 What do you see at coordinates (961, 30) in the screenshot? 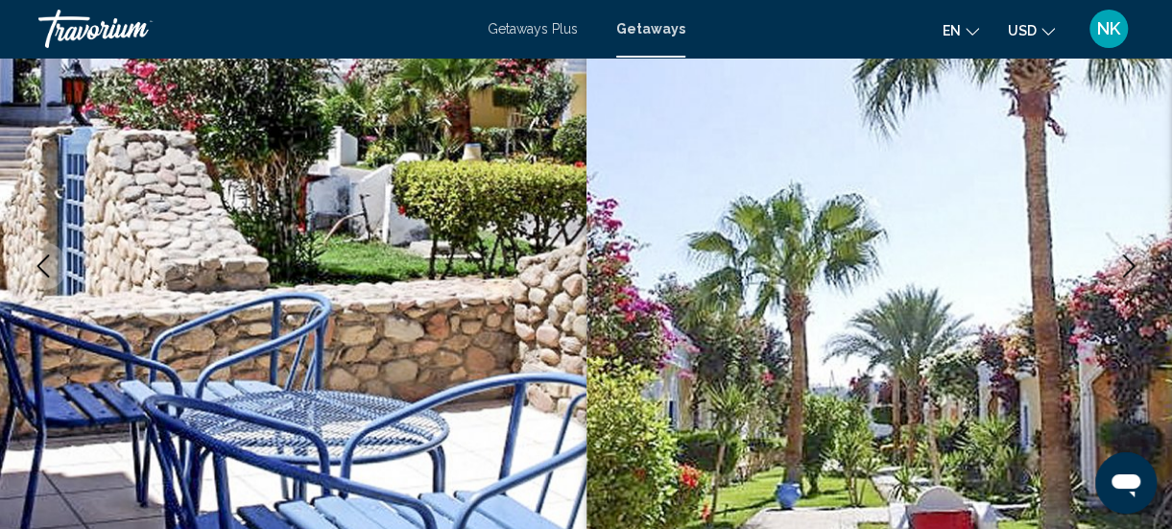
I see `button: Change language` at bounding box center [961, 30].